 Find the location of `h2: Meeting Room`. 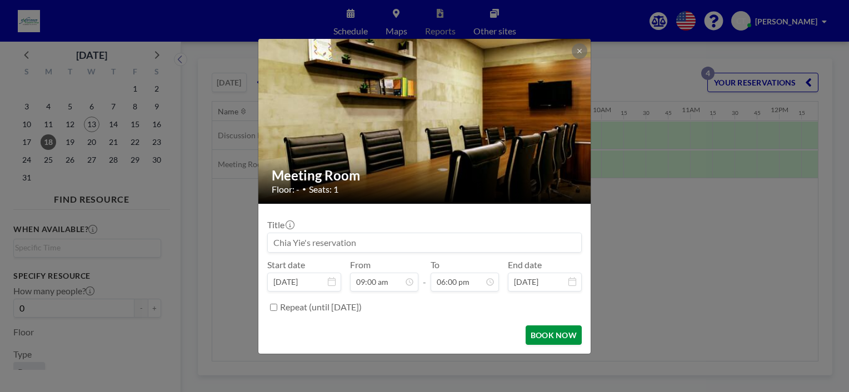

h2: Meeting Room is located at coordinates (425, 176).